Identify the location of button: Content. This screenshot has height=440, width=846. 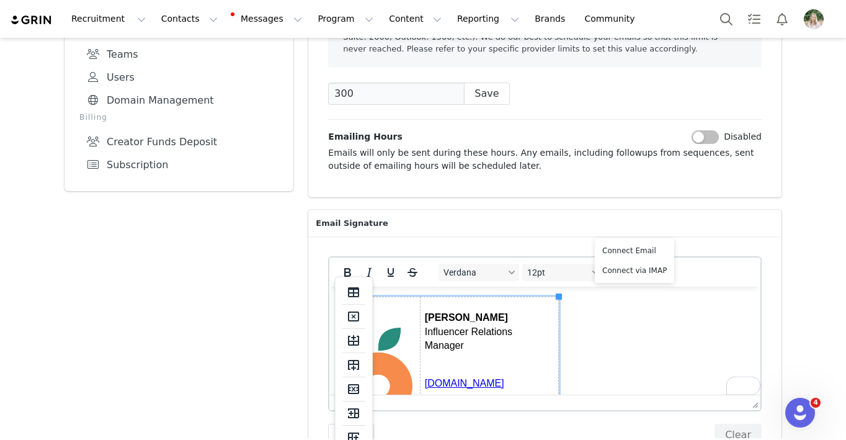
(415, 19).